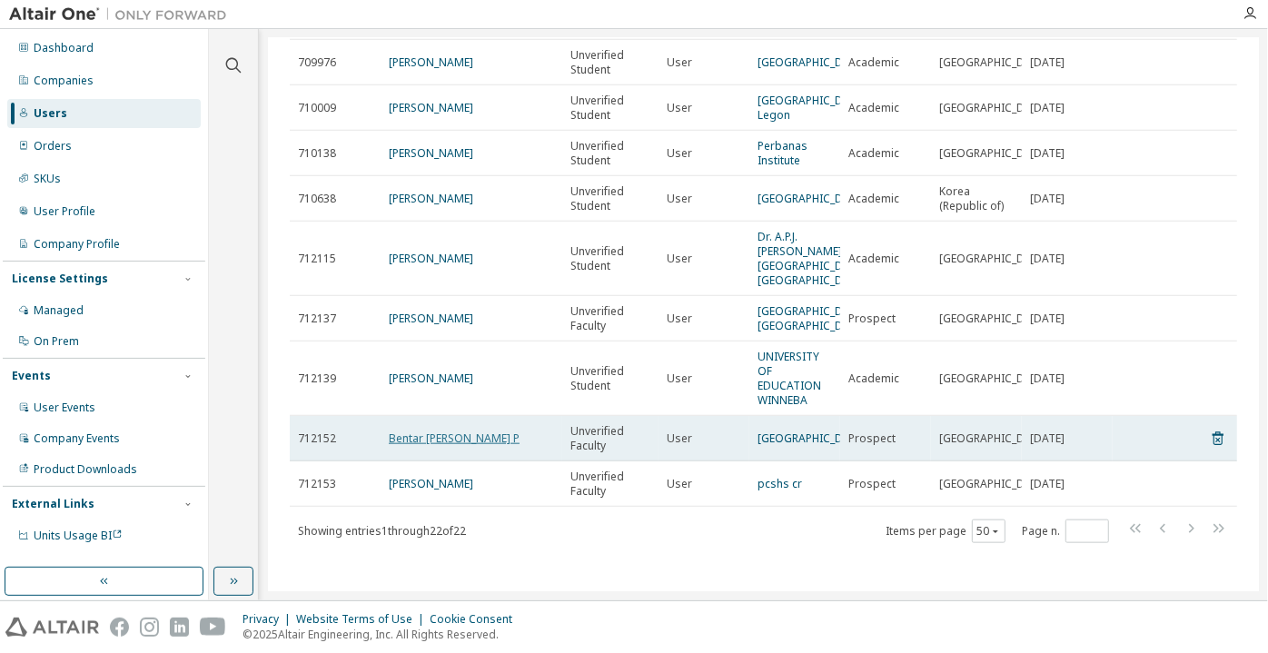 This screenshot has width=1268, height=653. What do you see at coordinates (85, 470) in the screenshot?
I see `div: Product Downloads` at bounding box center [85, 470].